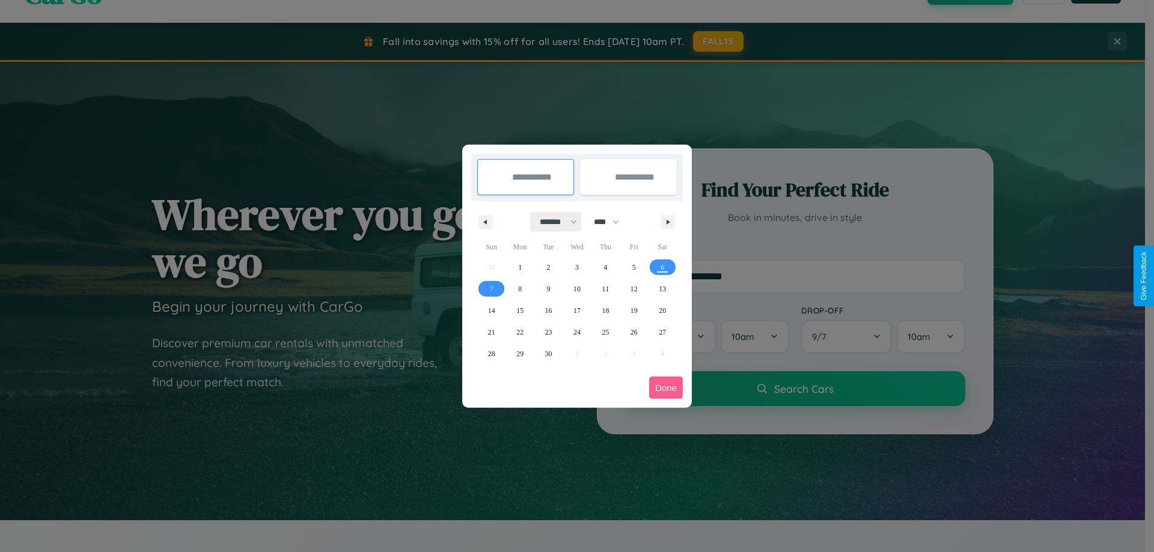 This screenshot has width=1154, height=552. I want to click on span: 29, so click(520, 354).